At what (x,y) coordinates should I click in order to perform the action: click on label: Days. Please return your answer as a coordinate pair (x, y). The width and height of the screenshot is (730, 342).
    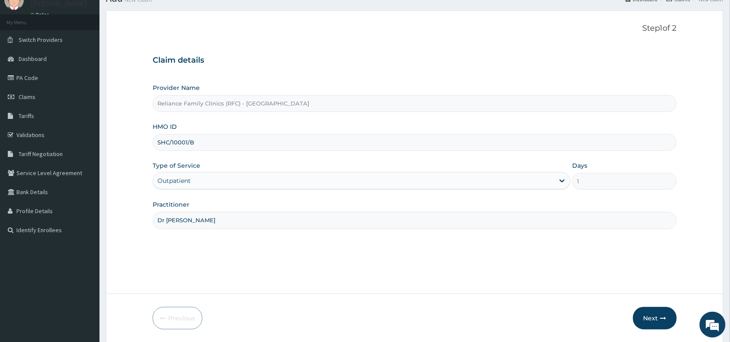
    Looking at the image, I should click on (579, 166).